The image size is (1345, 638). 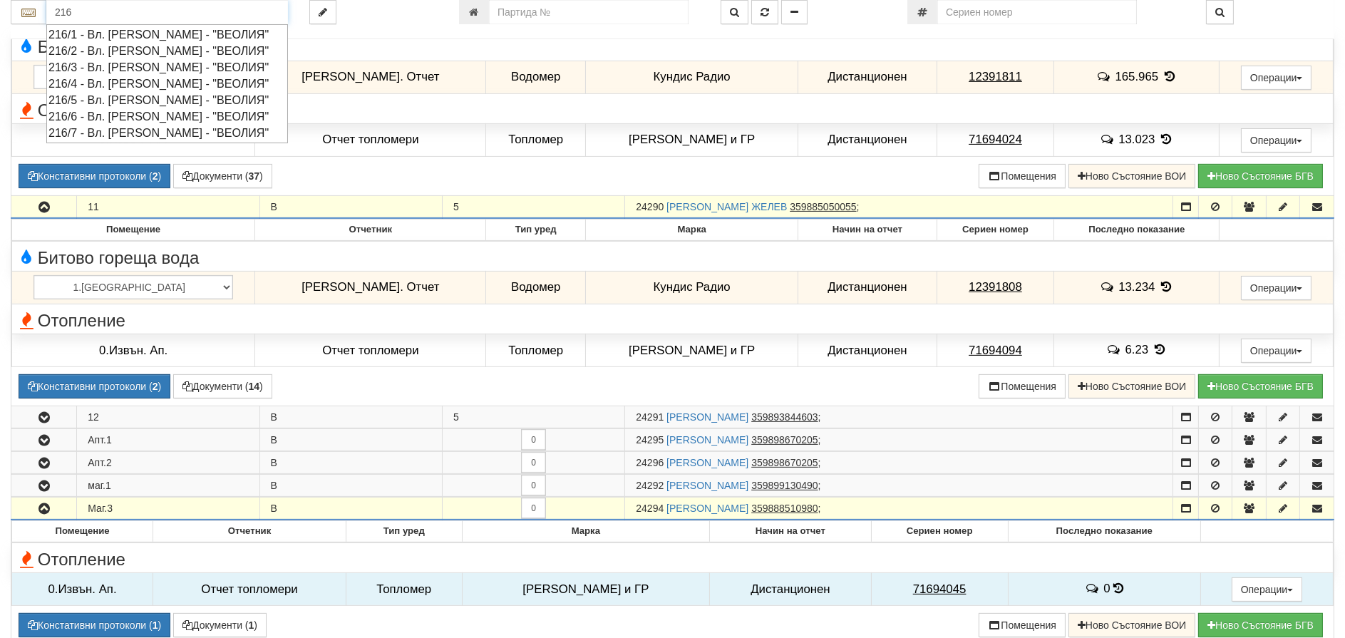 I want to click on button: Ново Състояние ВОИ, so click(x=1132, y=176).